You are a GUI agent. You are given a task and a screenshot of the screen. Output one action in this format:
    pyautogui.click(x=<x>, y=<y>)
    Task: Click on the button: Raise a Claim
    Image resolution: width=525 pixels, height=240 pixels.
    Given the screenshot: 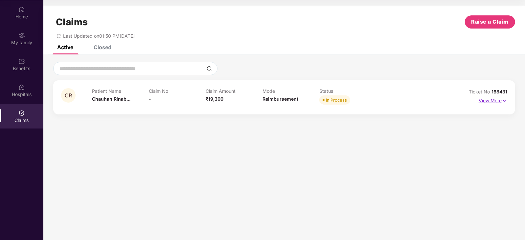 What is the action you would take?
    pyautogui.click(x=490, y=22)
    